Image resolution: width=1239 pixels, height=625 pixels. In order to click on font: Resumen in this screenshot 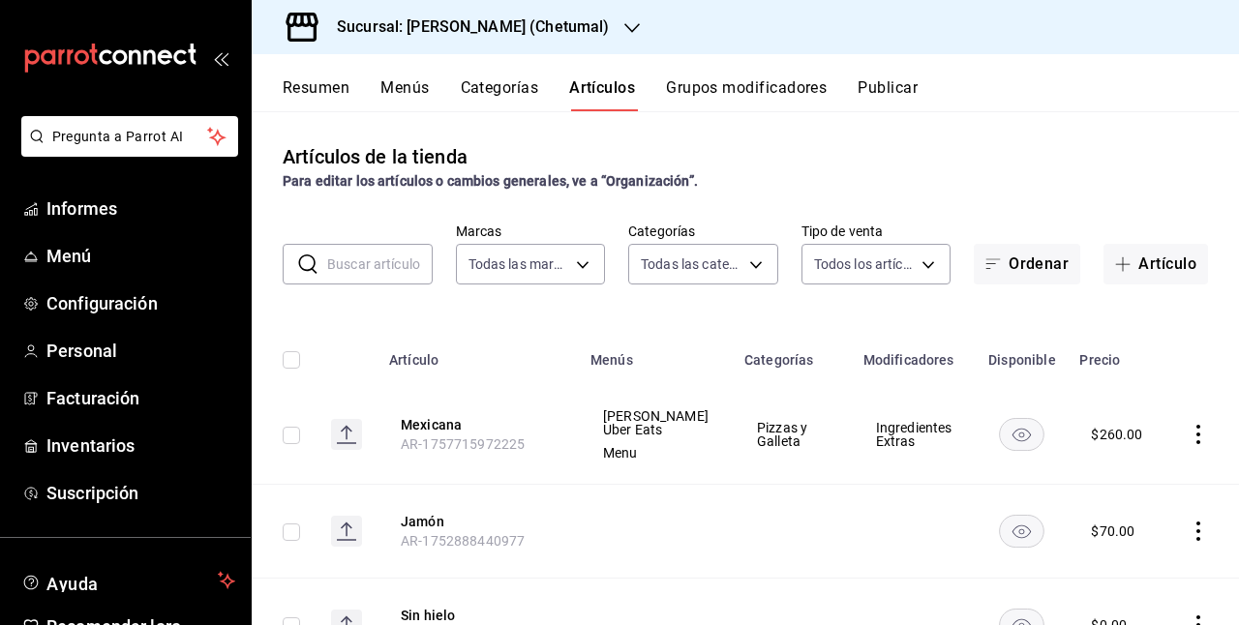, I will do `click(316, 87)`.